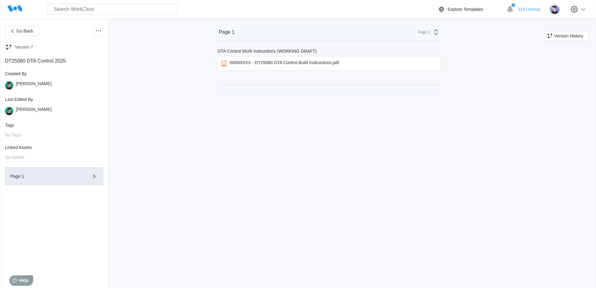  What do you see at coordinates (529, 9) in the screenshot?
I see `span: 319 Unread` at bounding box center [529, 9].